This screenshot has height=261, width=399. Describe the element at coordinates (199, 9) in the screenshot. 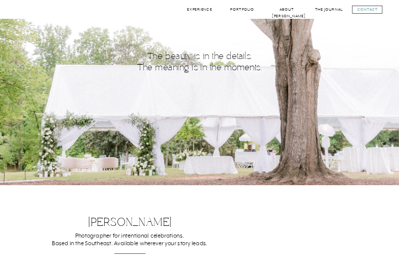

I see `a: Experience` at that location.